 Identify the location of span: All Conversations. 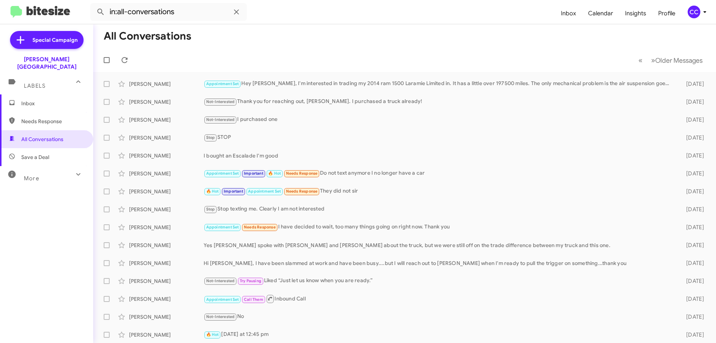
(42, 139).